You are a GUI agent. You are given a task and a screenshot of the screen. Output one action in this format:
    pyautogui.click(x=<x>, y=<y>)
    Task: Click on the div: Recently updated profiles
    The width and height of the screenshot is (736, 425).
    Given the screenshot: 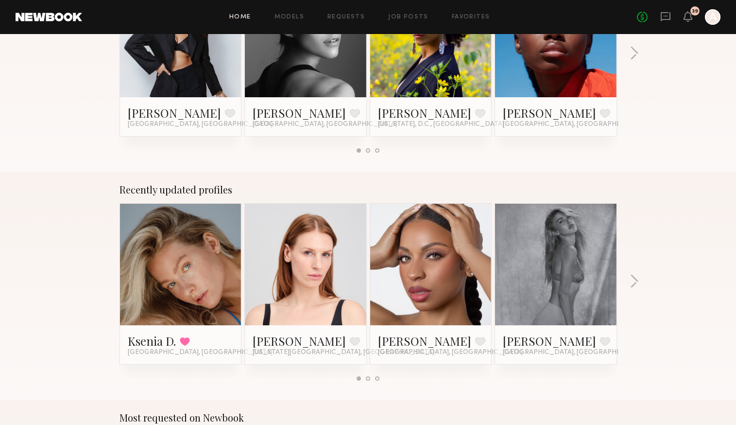 What is the action you would take?
    pyautogui.click(x=368, y=190)
    